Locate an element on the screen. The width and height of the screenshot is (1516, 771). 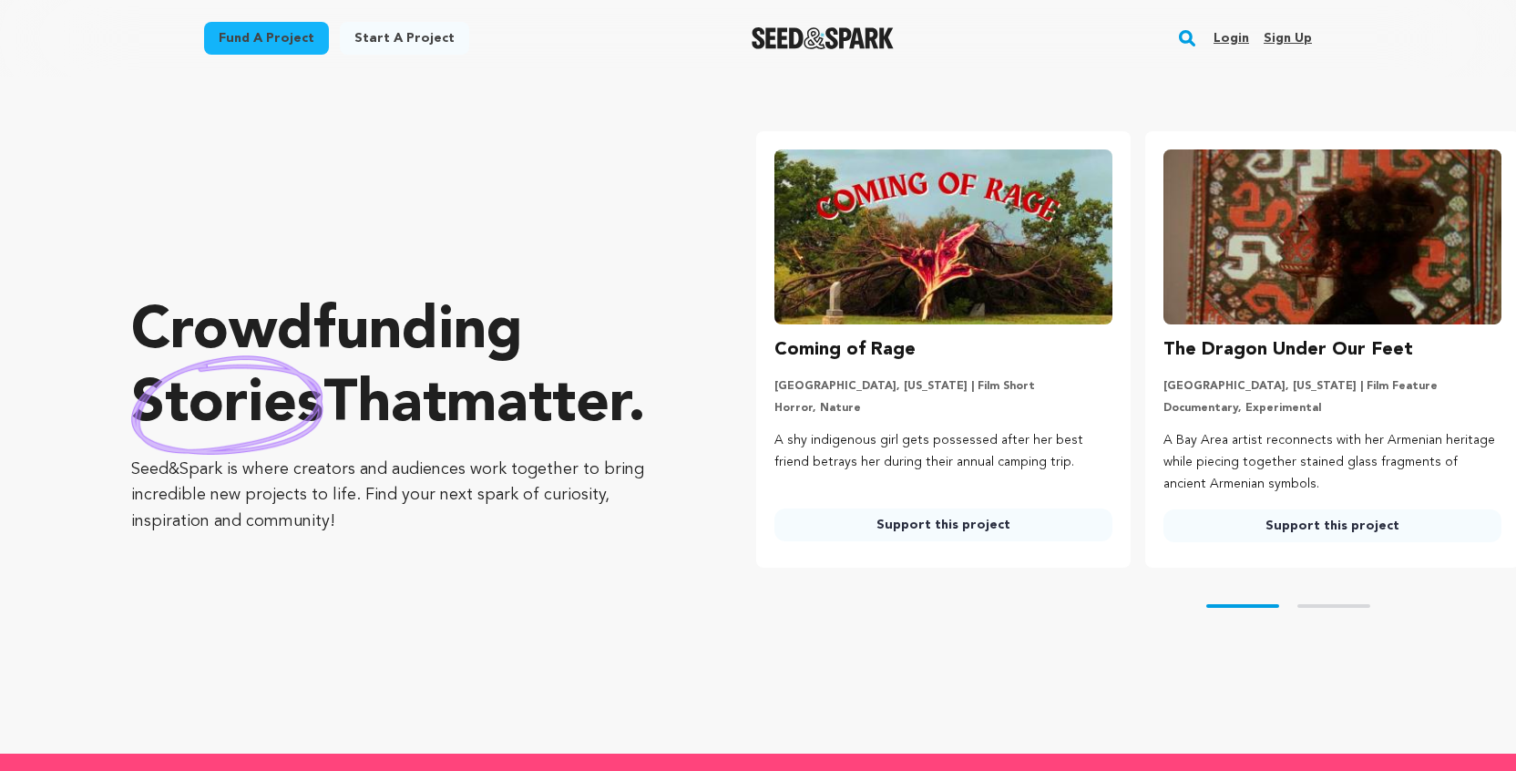
img: The Dragon Under Our Feet image is located at coordinates (1332, 237).